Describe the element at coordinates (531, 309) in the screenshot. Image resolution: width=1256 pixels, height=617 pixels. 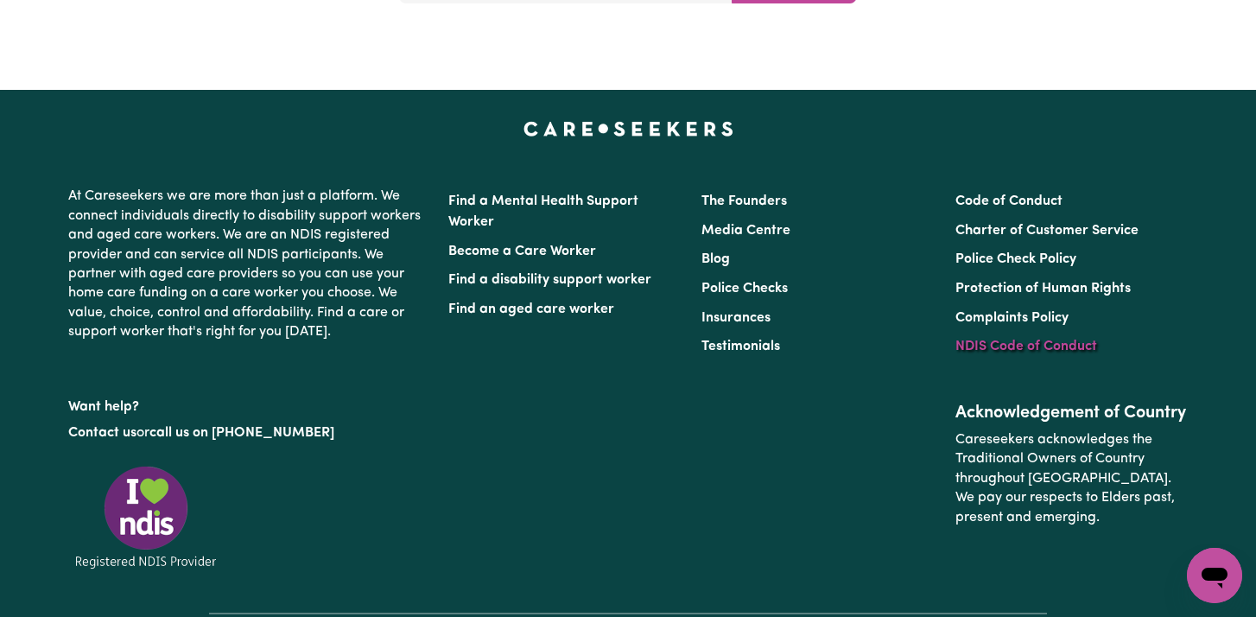
I see `a: Find an aged care worker` at that location.